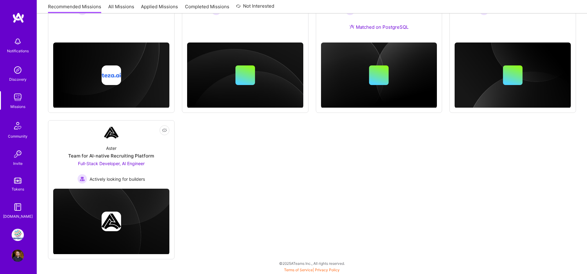 Image resolution: width=587 pixels, height=274 pixels. Describe the element at coordinates (18, 42) in the screenshot. I see `img: bell` at that location.